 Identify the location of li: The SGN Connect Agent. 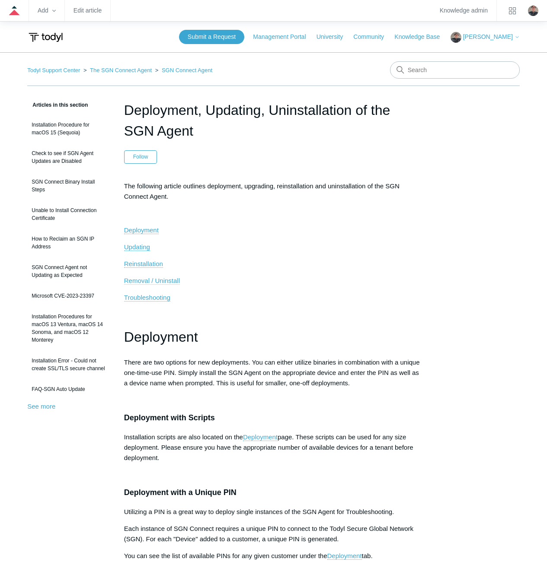
(118, 70).